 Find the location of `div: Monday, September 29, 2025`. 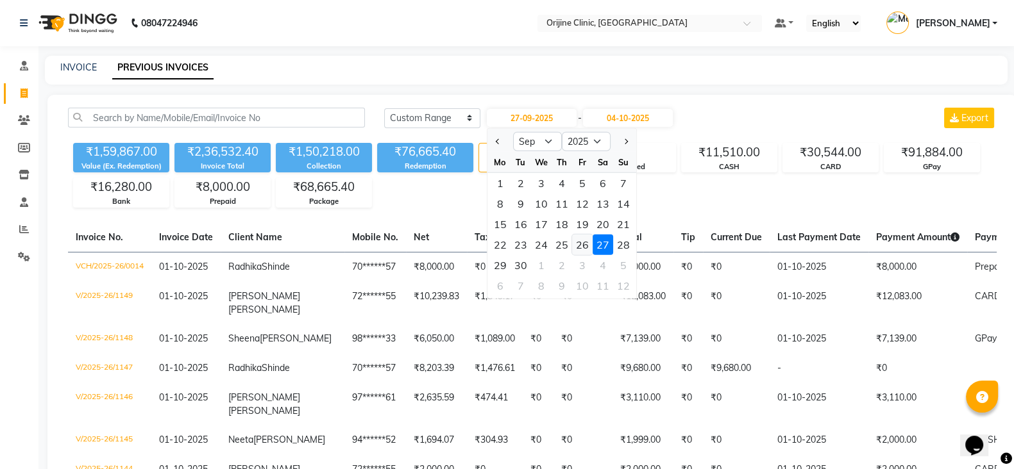

div: Monday, September 29, 2025 is located at coordinates (500, 265).